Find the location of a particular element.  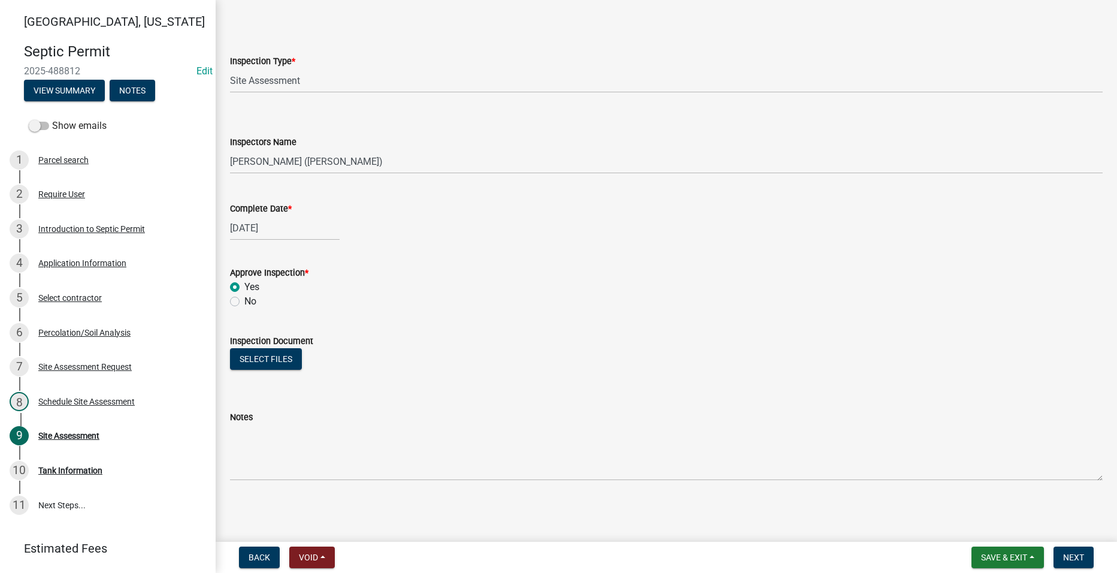

span: Void is located at coordinates (309, 557).